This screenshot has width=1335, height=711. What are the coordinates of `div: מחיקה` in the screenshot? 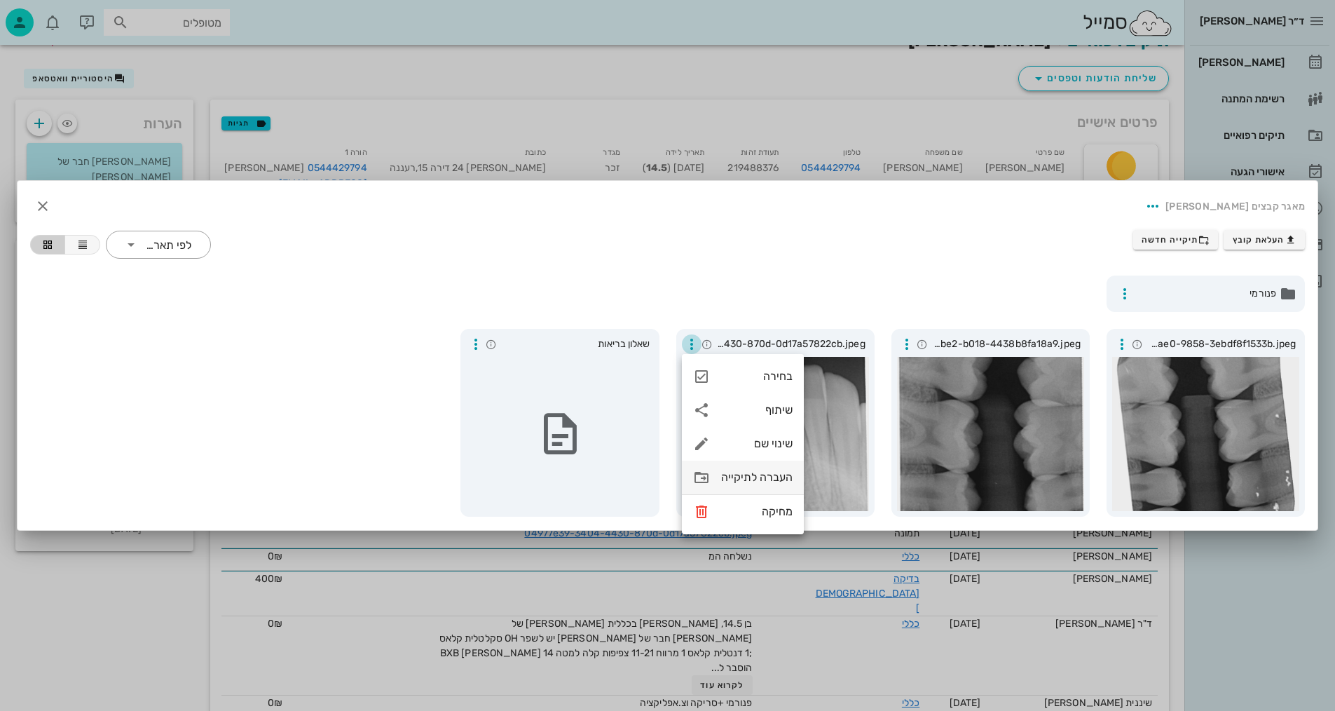 It's located at (757, 511).